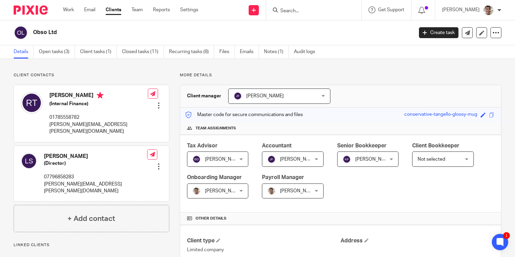 This screenshot has width=515, height=257. What do you see at coordinates (183, 32) in the screenshot?
I see `h2: Obso Ltd` at bounding box center [183, 32].